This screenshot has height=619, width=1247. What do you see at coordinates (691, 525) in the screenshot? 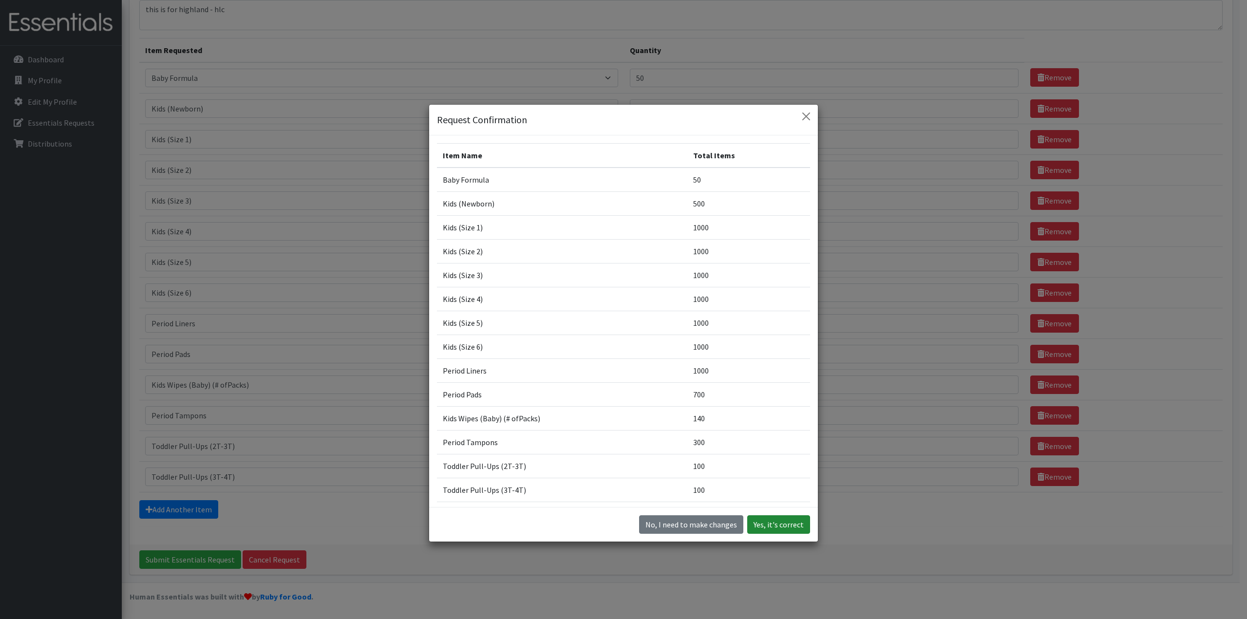
I see `button: No I need to make changes` at bounding box center [691, 525].